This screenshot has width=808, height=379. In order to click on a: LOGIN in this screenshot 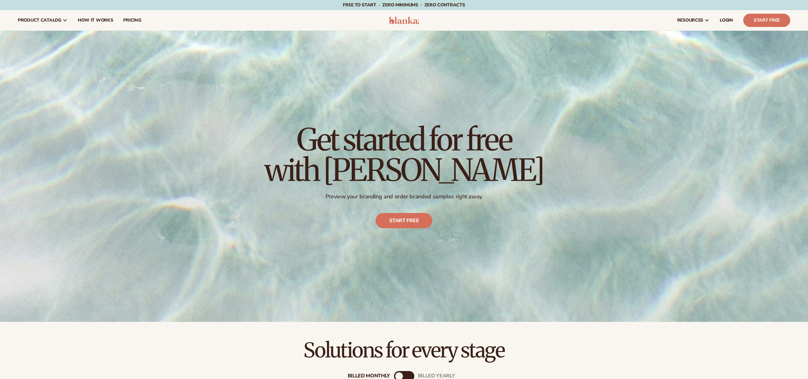, I will do `click(727, 20)`.